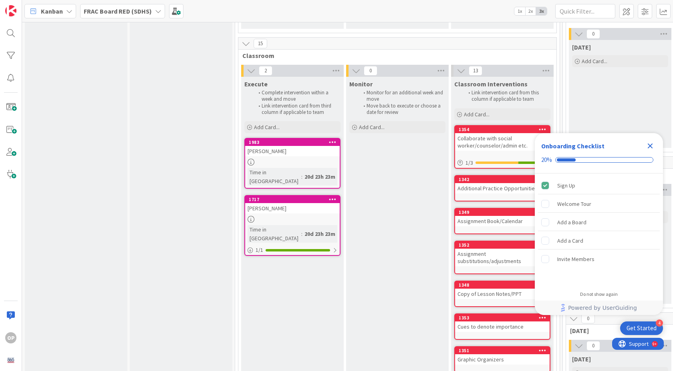  I want to click on div: Collaborate with social worker/counselor/admin etc., so click(502, 142).